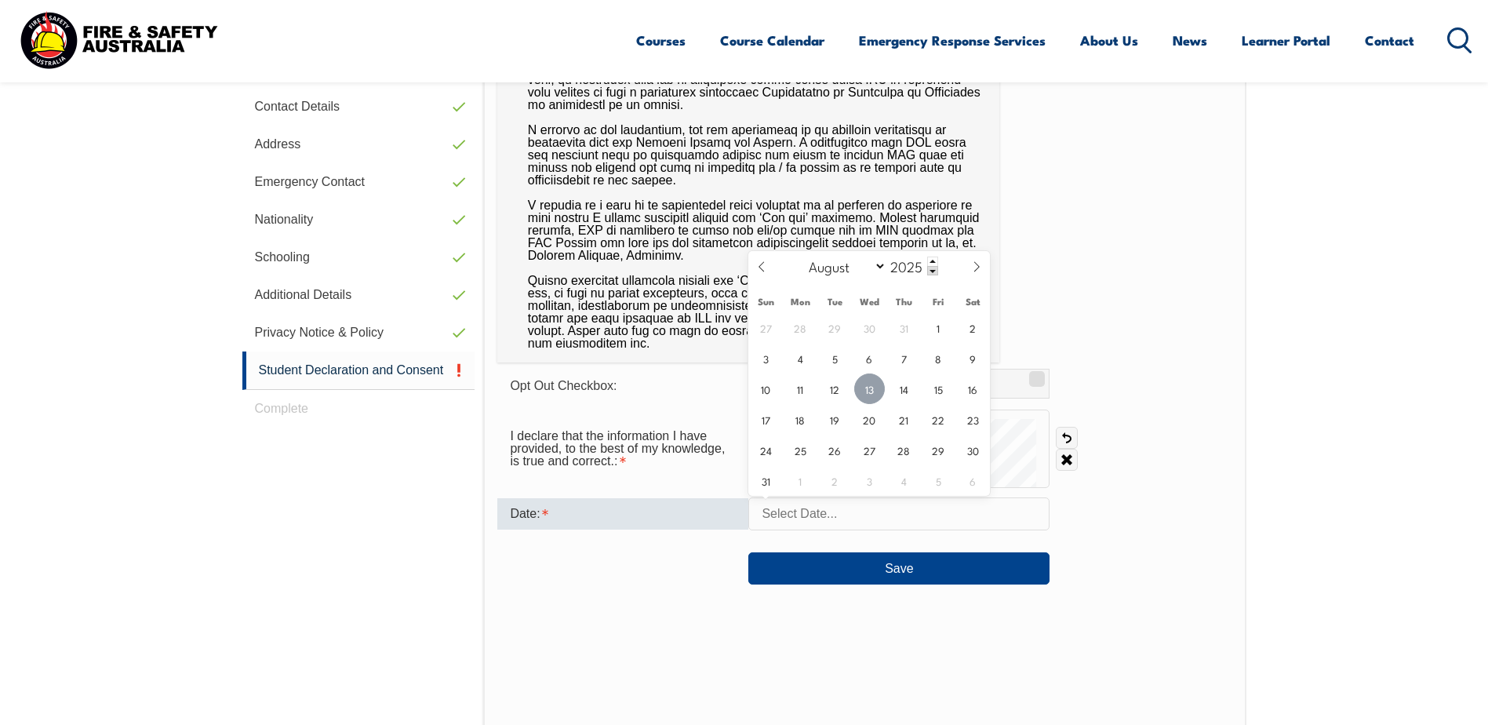 This screenshot has height=725, width=1488. What do you see at coordinates (869, 419) in the screenshot?
I see `span: August 20, 2025` at bounding box center [869, 419].